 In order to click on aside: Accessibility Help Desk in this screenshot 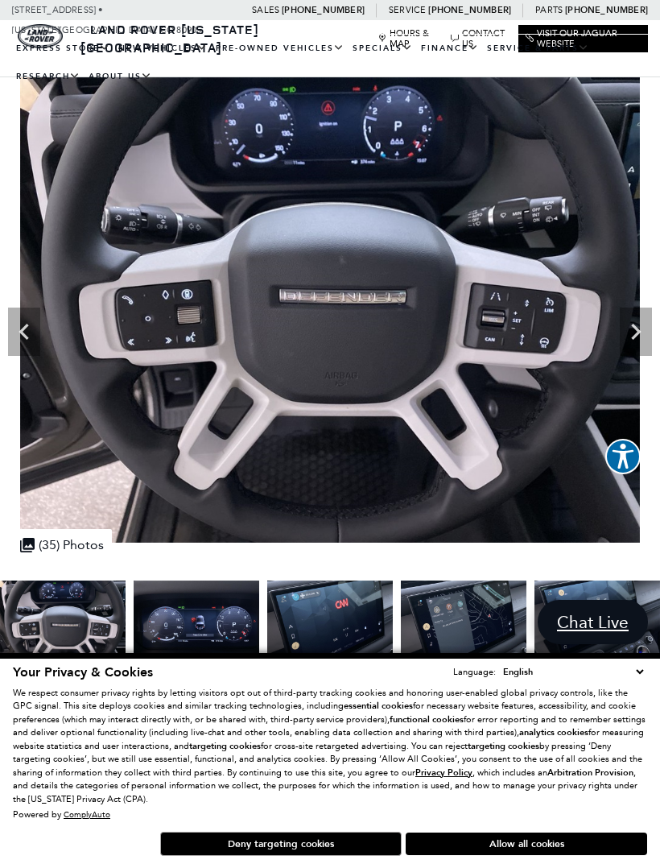, I will do `click(623, 458)`.